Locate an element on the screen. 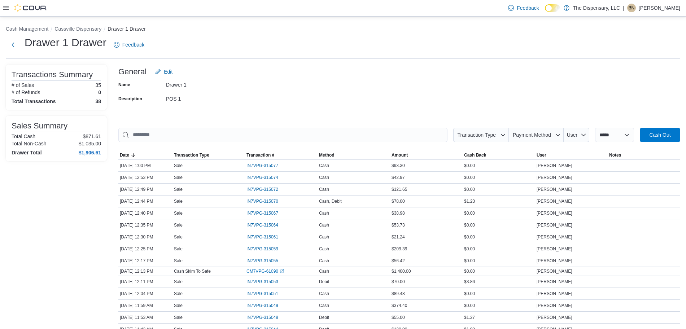  button: IN7VPG-315061 is located at coordinates (266, 237).